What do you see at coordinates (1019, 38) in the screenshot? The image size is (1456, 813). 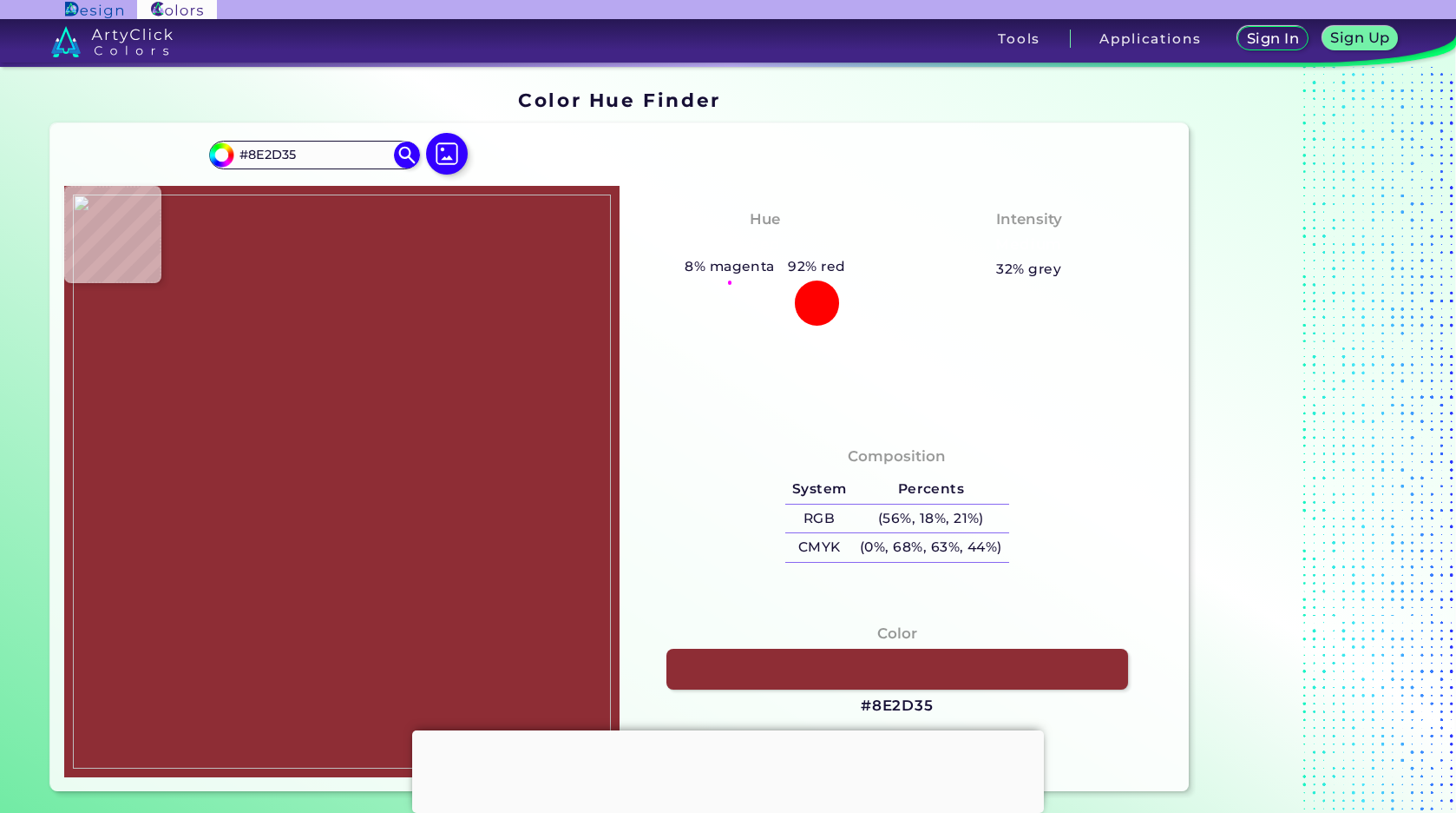 I see `h3: Tools` at bounding box center [1019, 38].